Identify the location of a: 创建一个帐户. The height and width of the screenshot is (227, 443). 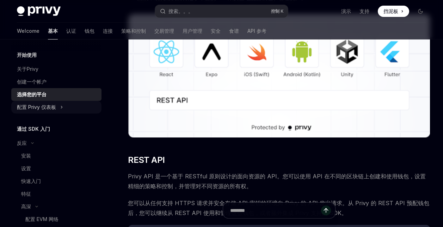
(56, 82).